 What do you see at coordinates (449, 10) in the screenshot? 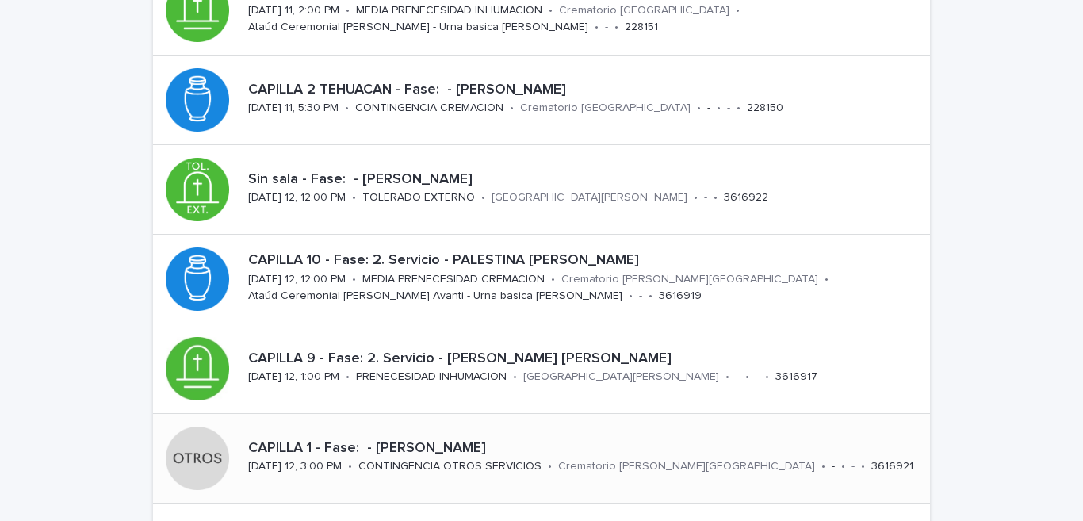
I see `p: MEDIA PRENECESIDAD INHUMACION` at bounding box center [449, 10].